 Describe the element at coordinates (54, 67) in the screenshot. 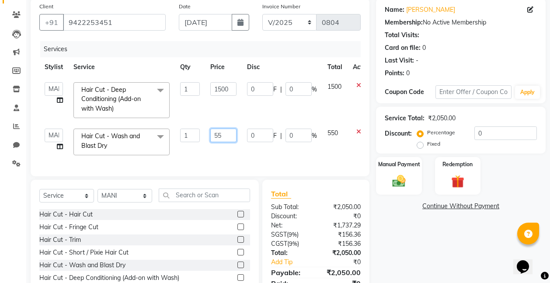

I see `th: Stylist` at that location.